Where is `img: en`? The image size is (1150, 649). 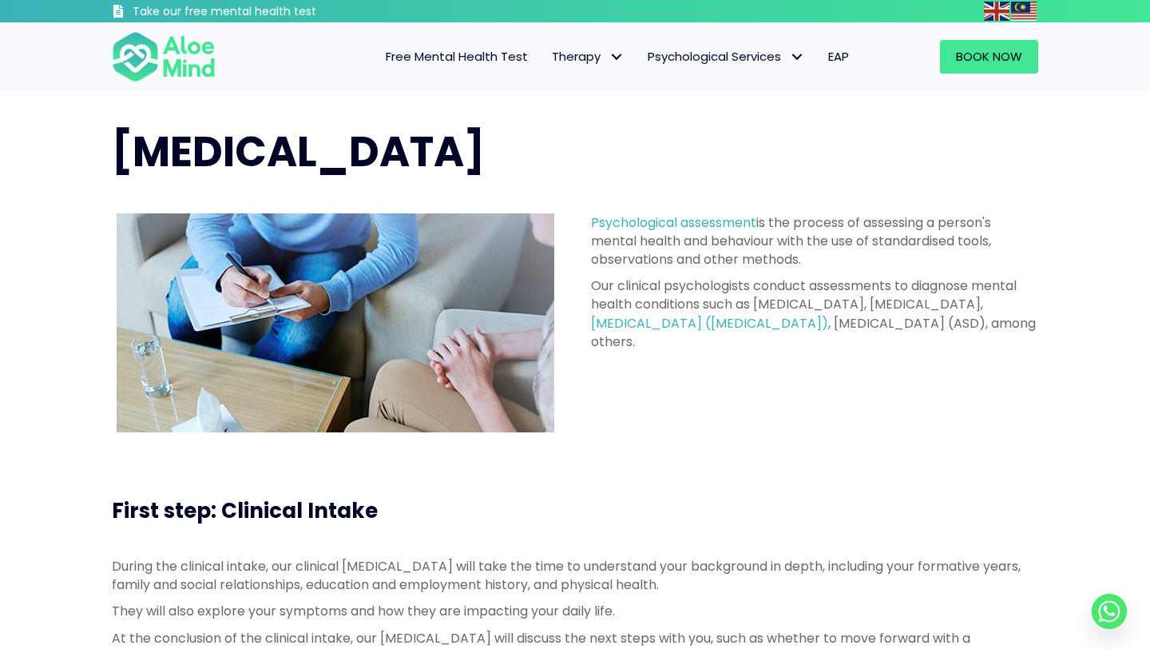
img: en is located at coordinates (997, 11).